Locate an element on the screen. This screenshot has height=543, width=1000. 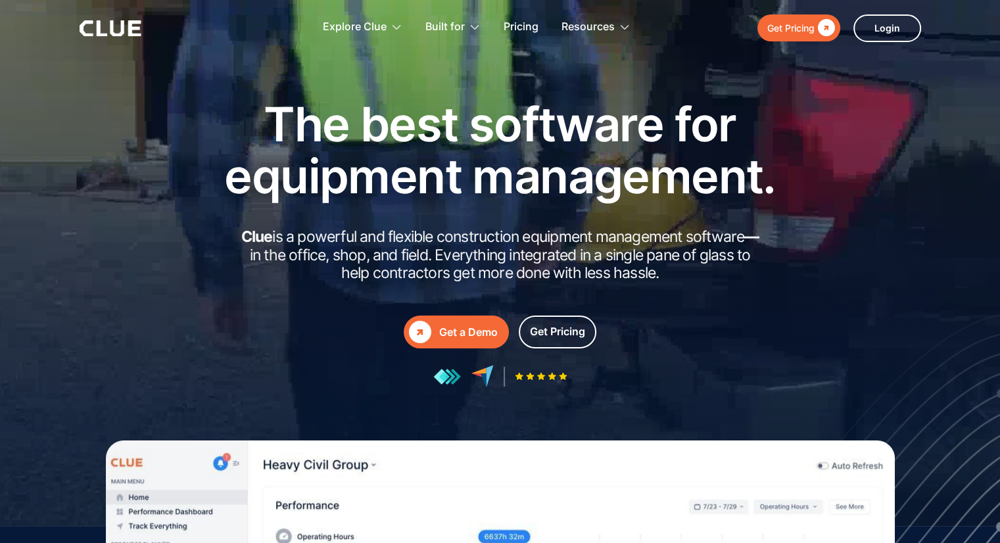
h1: The best software for equipment management. is located at coordinates (500, 150).